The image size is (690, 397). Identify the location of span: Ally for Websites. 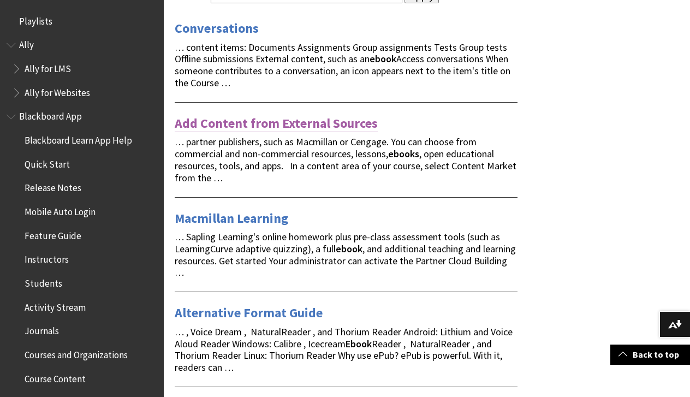
(57, 91).